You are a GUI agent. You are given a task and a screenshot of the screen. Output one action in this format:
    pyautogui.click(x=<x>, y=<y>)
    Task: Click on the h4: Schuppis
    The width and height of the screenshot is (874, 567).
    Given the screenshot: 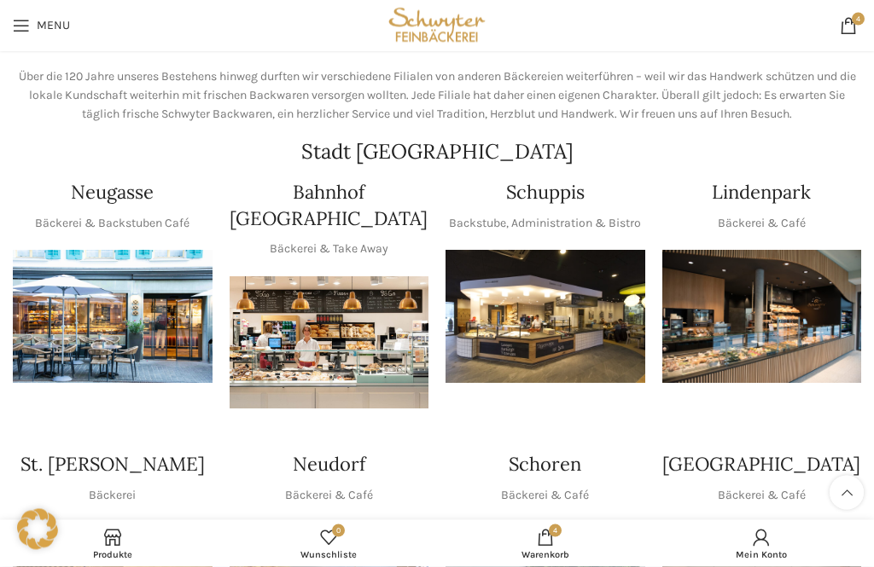 What is the action you would take?
    pyautogui.click(x=545, y=193)
    